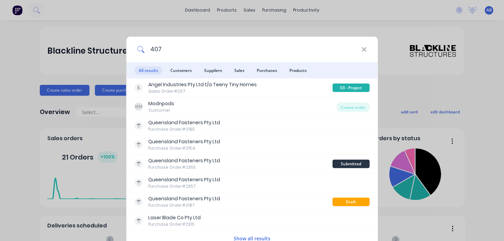 This screenshot has height=241, width=504. What do you see at coordinates (253, 49) in the screenshot?
I see `input: Start typing a customer or supplier name to create a new order...` at bounding box center [253, 49].